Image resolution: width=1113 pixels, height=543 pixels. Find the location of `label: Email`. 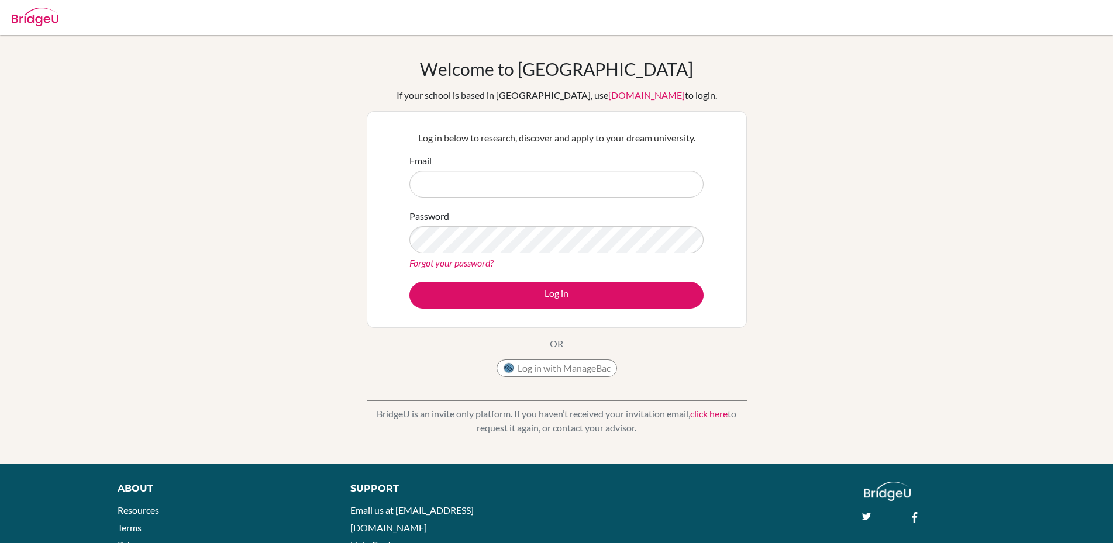

label: Email is located at coordinates (420, 161).